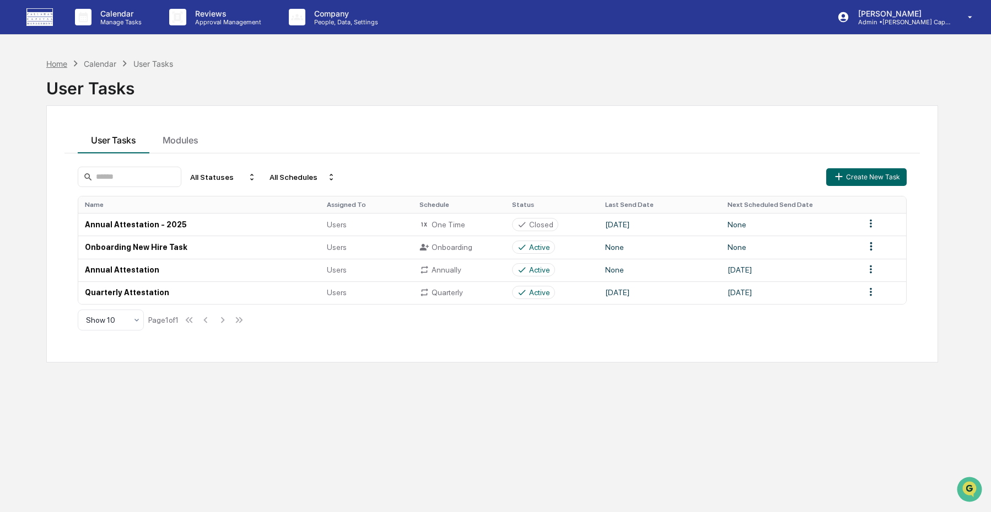 The height and width of the screenshot is (512, 991). I want to click on div: Closed, so click(541, 224).